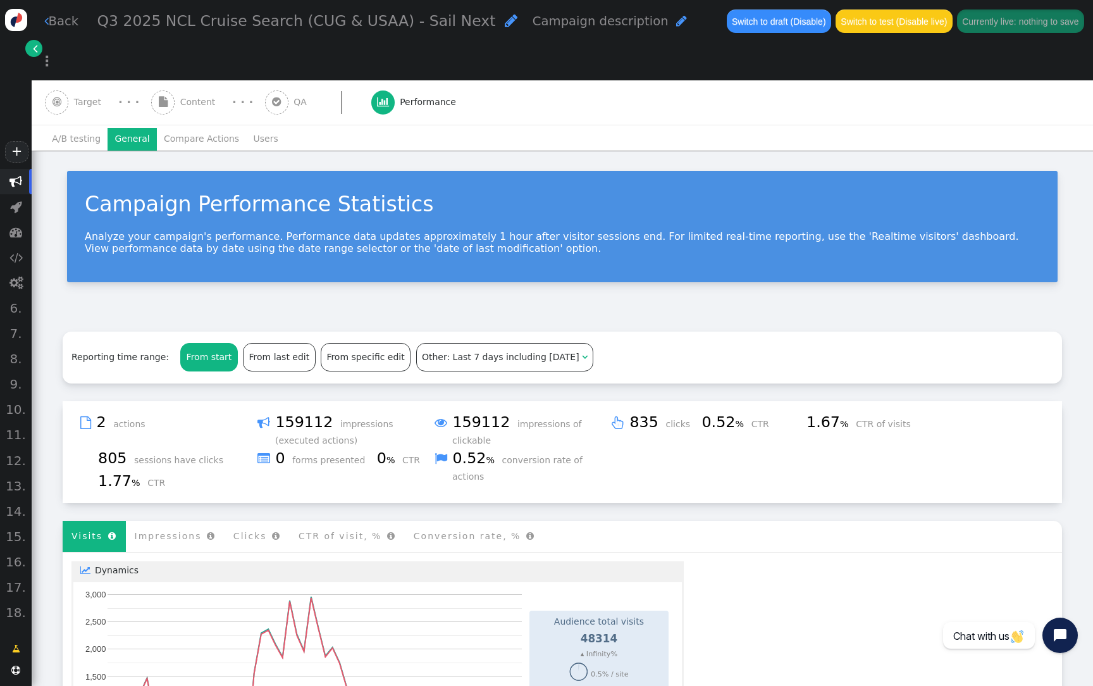 Image resolution: width=1093 pixels, height=686 pixels. I want to click on div: ▴ Infinity%, so click(598, 654).